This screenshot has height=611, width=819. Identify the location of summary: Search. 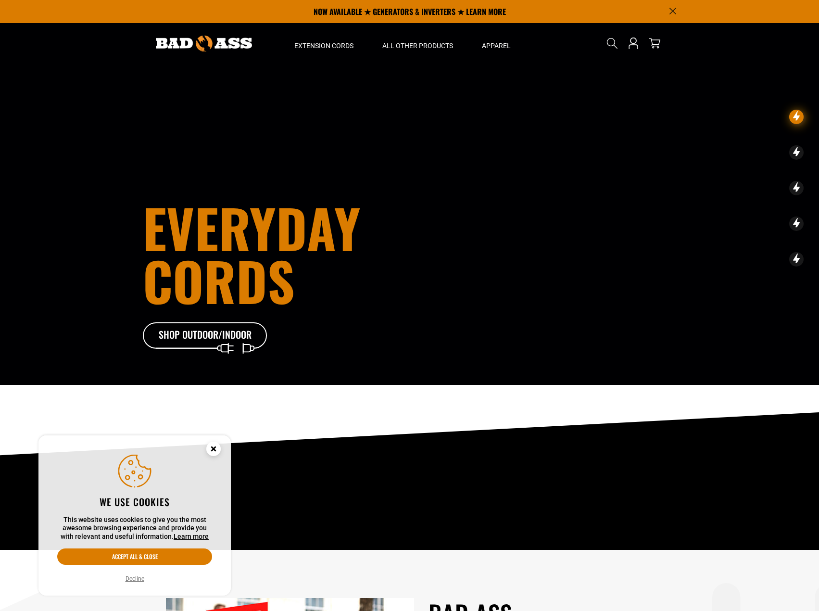
(612, 43).